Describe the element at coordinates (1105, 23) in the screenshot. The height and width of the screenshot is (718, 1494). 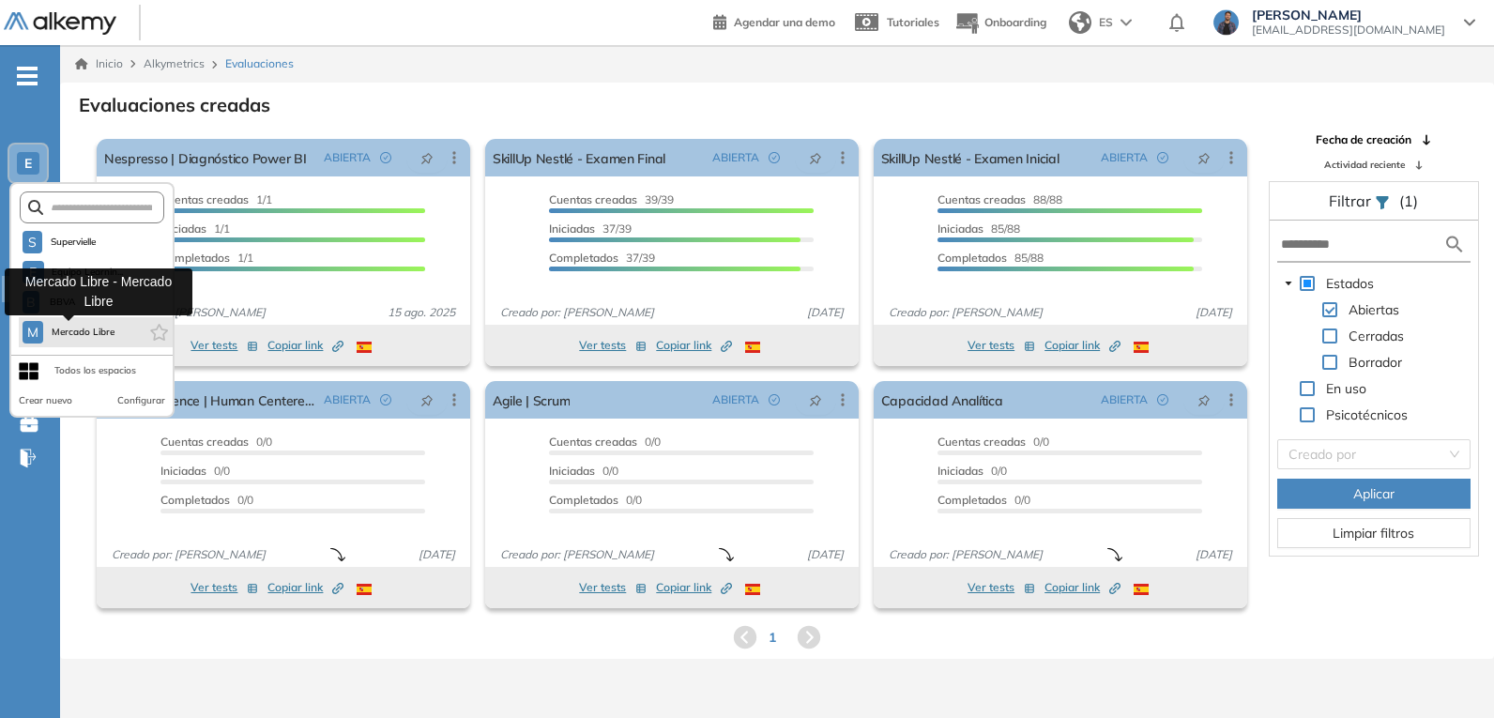
I see `span: ES` at that location.